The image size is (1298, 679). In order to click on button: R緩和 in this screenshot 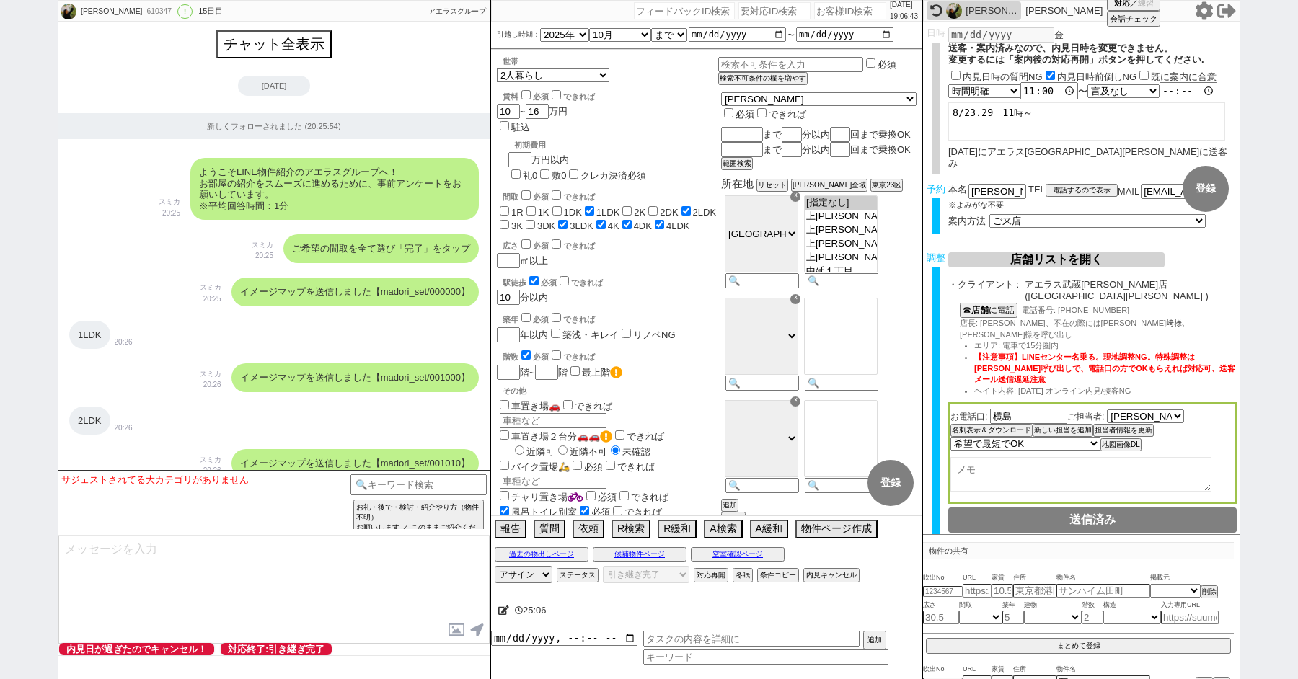, I will do `click(677, 529)`.